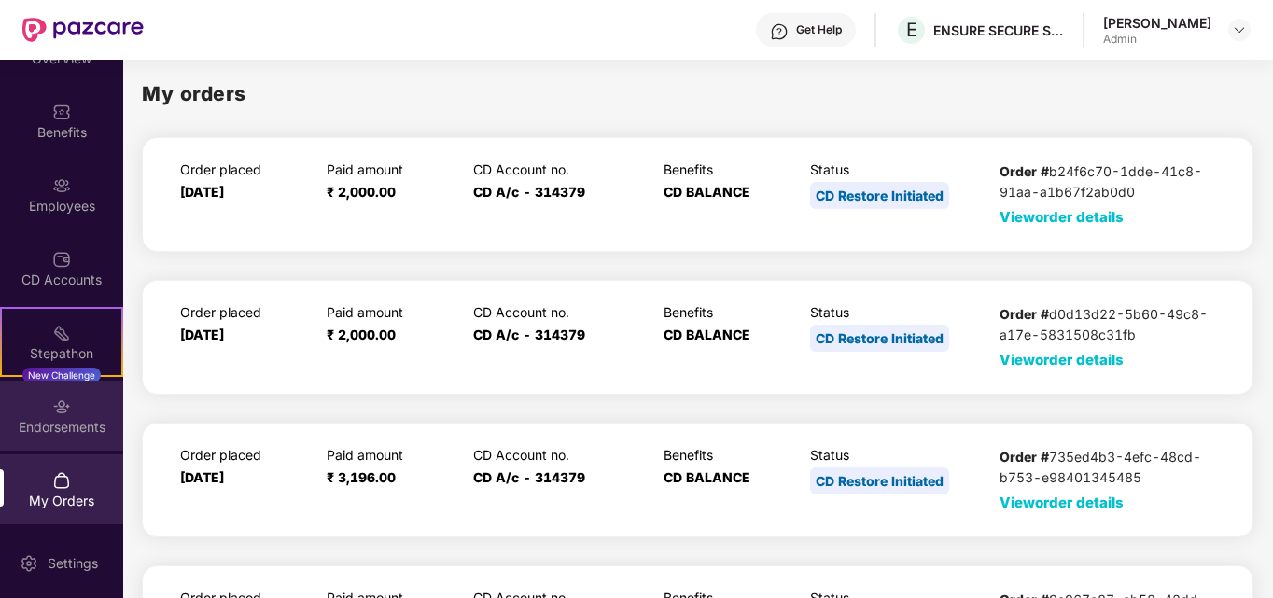 This screenshot has width=1273, height=598. What do you see at coordinates (194, 93) in the screenshot?
I see `h2: My orders` at bounding box center [194, 93].